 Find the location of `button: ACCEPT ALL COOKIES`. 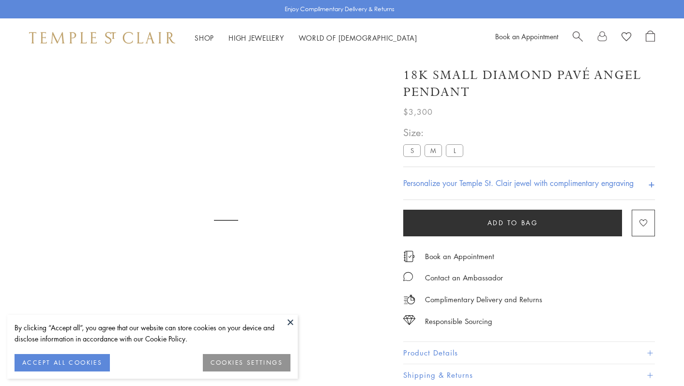

button: ACCEPT ALL COOKIES is located at coordinates (62, 363).